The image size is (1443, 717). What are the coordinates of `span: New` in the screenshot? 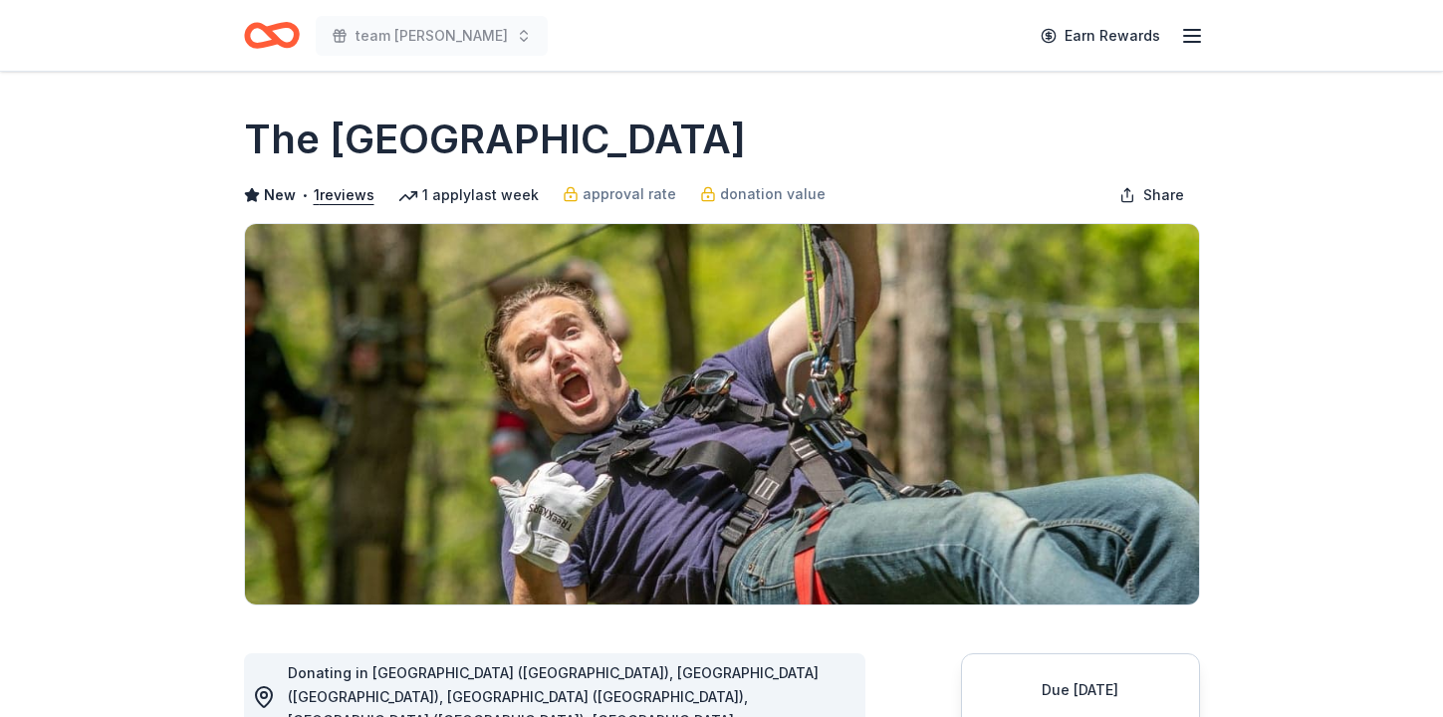 It's located at (280, 195).